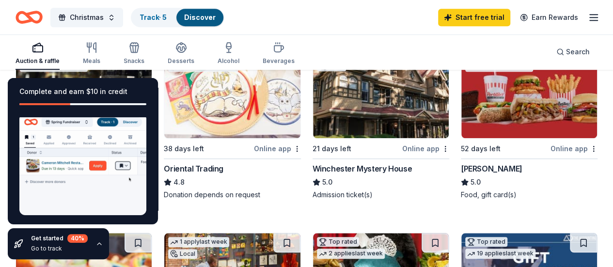 Image resolution: width=613 pixels, height=267 pixels. I want to click on div: Meals, so click(92, 61).